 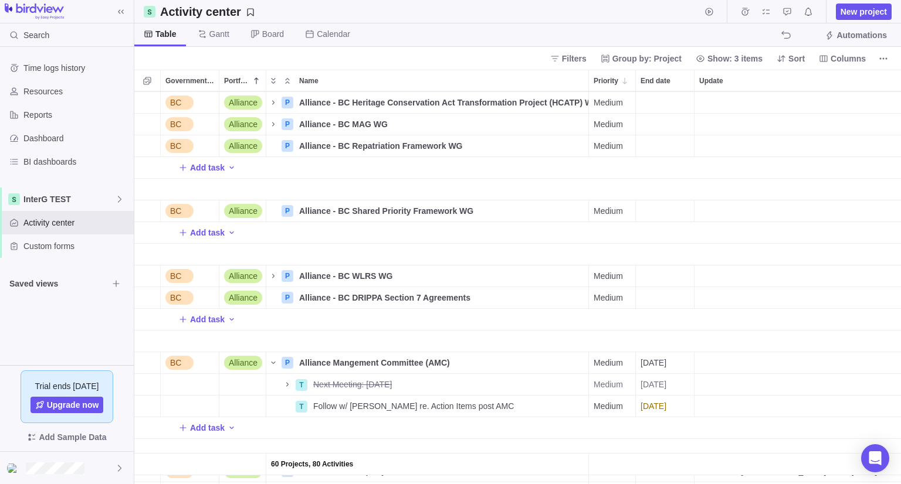 What do you see at coordinates (381, 146) in the screenshot?
I see `span: Alliance - BC Repatriation Framework WG` at bounding box center [381, 146].